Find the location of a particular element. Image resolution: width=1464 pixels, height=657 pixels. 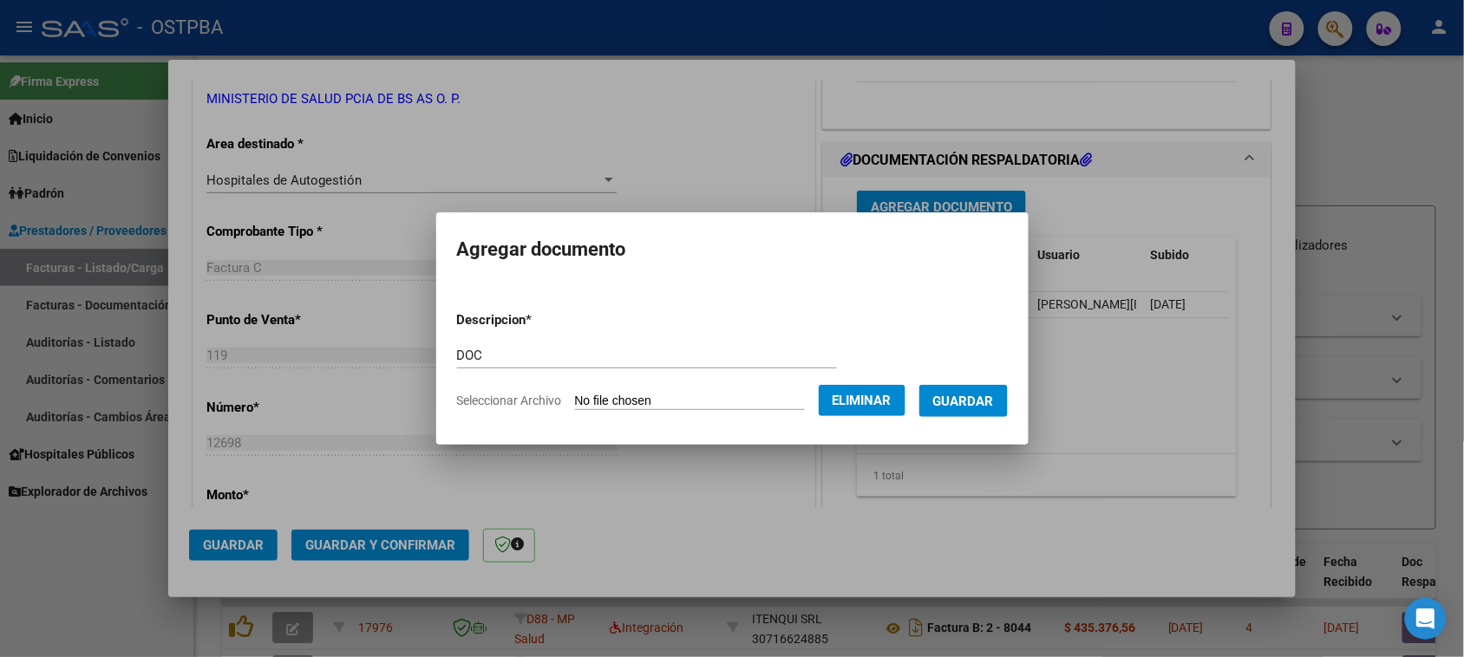

p: Descripcion is located at coordinates (539, 320).